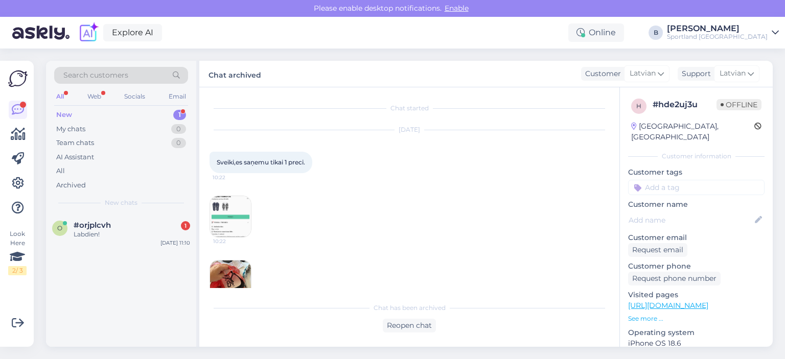  I want to click on p: Customer email, so click(696, 238).